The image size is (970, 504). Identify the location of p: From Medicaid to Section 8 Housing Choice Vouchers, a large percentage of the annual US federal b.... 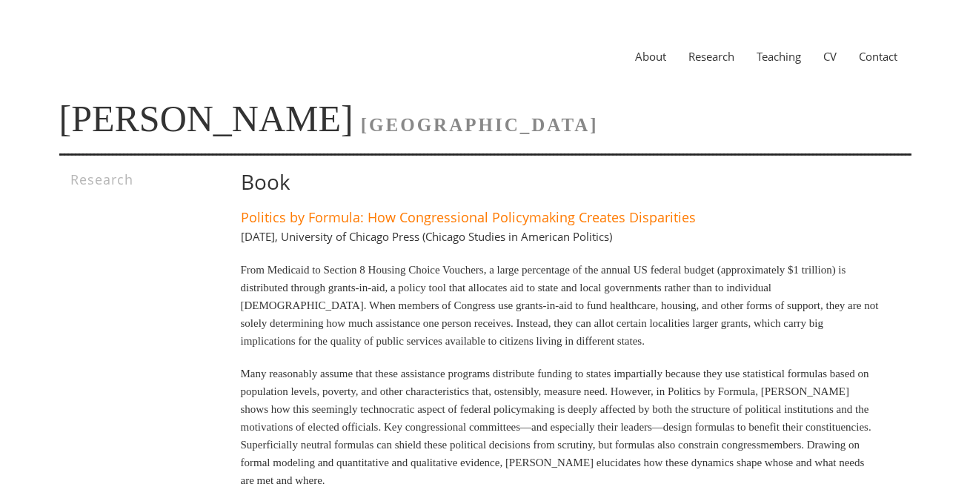
(560, 305).